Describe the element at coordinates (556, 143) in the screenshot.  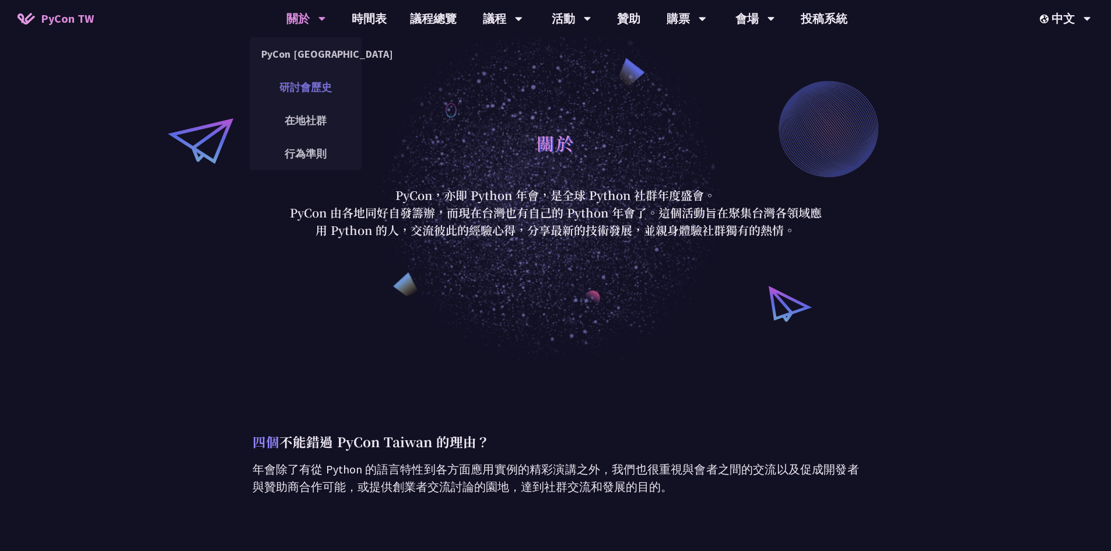
I see `h1: 關於` at that location.